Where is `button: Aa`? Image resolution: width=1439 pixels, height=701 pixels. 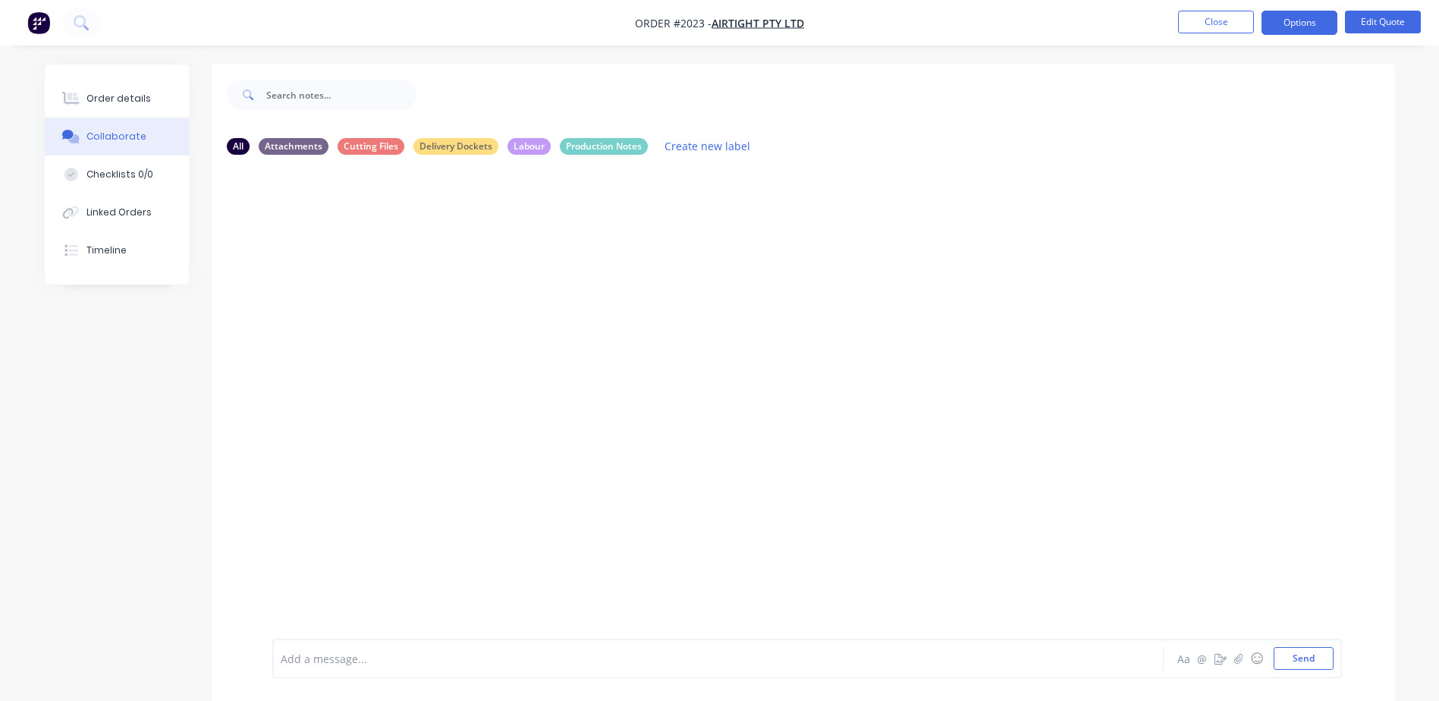
button: Aa is located at coordinates (1184, 658).